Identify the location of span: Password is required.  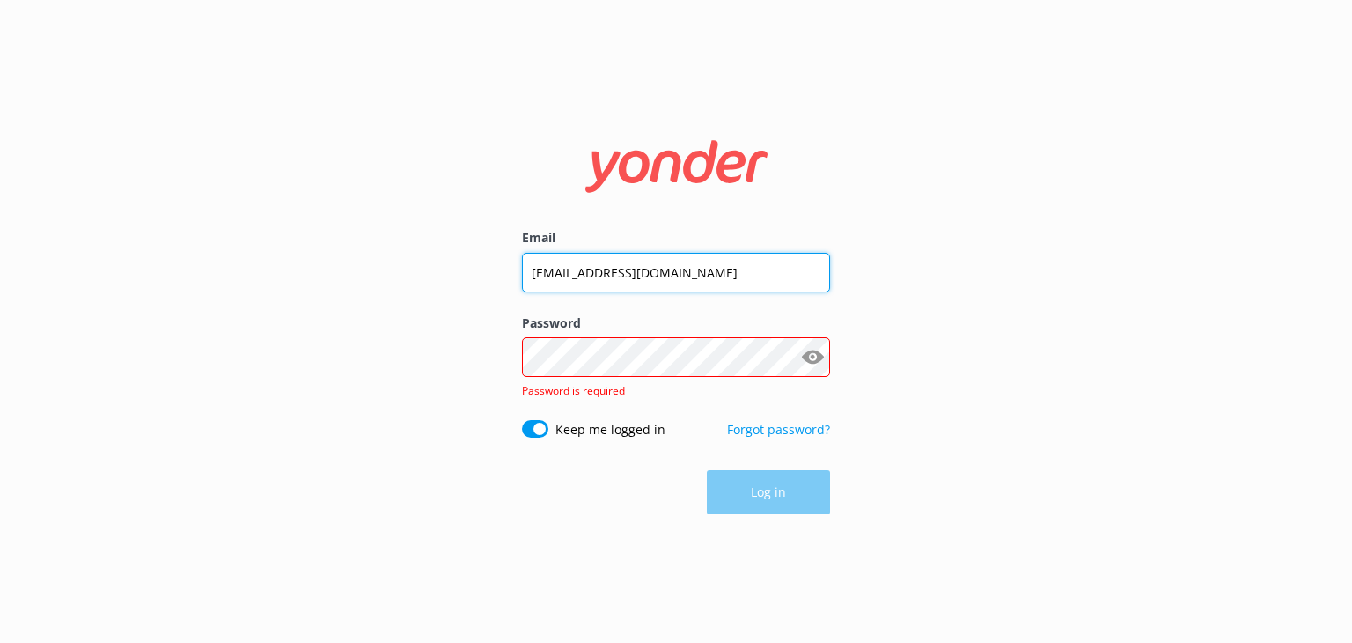
(573, 390).